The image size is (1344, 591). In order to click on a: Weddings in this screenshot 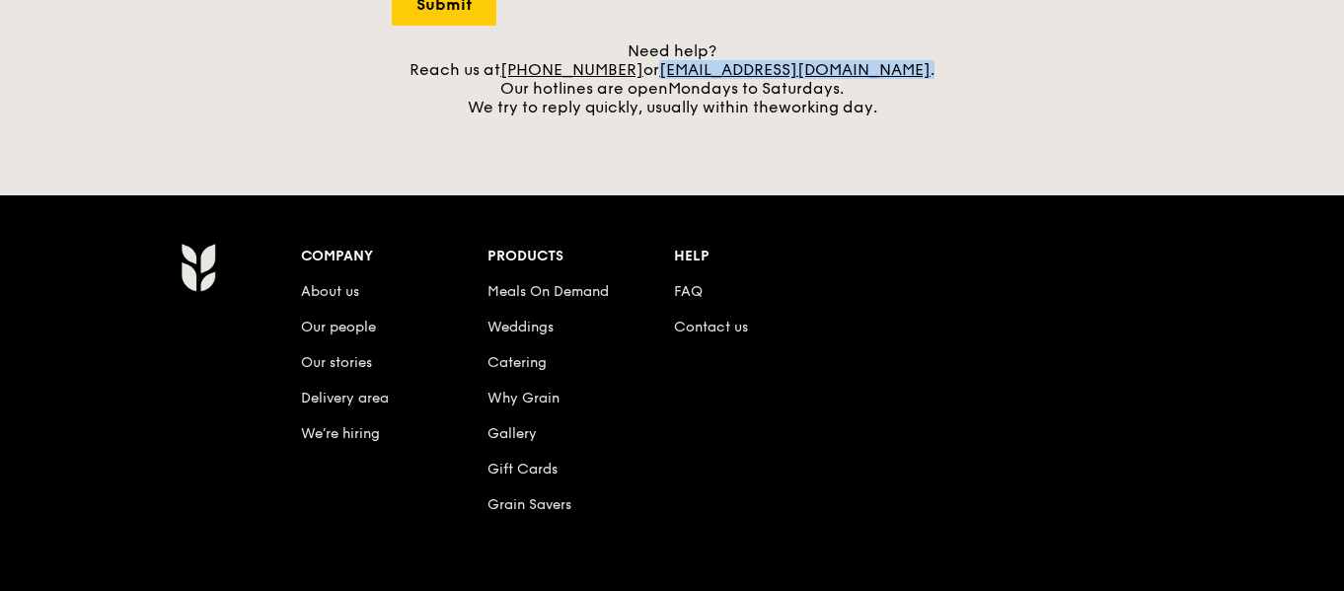, I will do `click(520, 327)`.